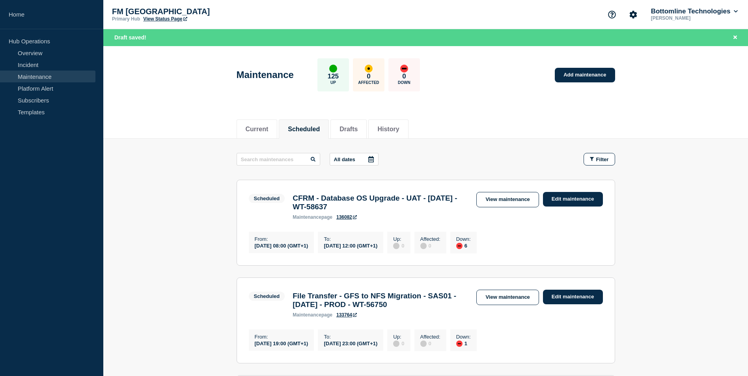  Describe the element at coordinates (612, 15) in the screenshot. I see `button: Support` at that location.